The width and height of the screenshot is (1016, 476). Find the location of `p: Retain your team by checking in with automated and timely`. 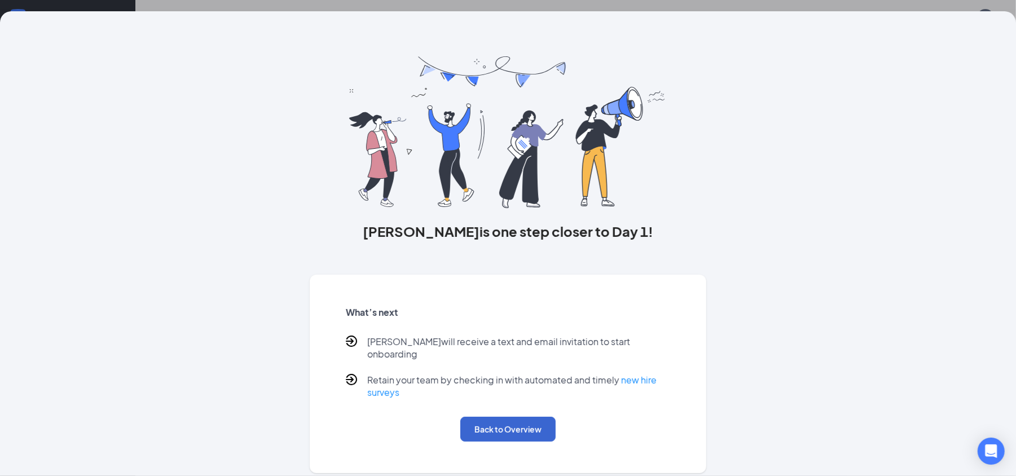

p: Retain your team by checking in with automated and timely is located at coordinates (519, 386).